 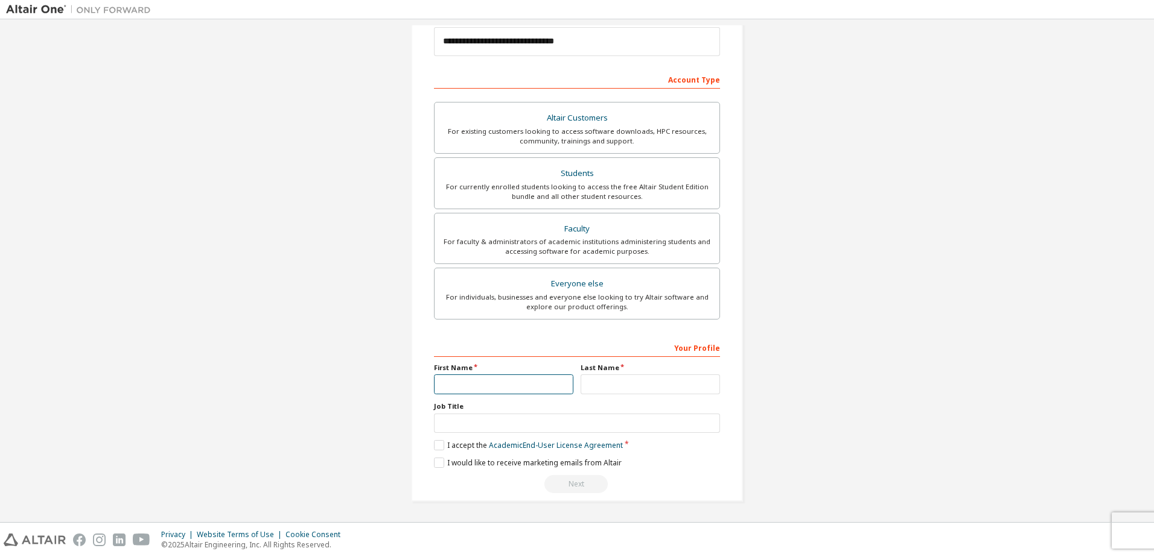 What do you see at coordinates (577, 192) in the screenshot?
I see `div: For currently enrolled students looking to access the free Altair Student Edition bundle and all ...` at bounding box center [577, 192].